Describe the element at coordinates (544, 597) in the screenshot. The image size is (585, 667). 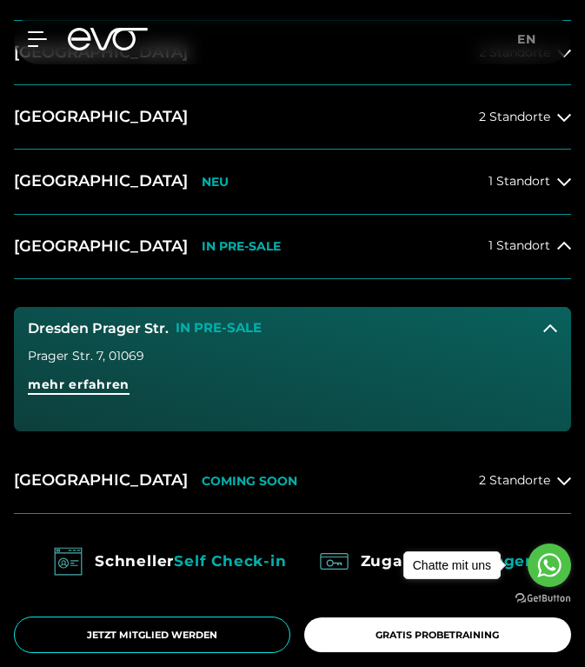
I see `a: Go to GetButton.io website` at that location.